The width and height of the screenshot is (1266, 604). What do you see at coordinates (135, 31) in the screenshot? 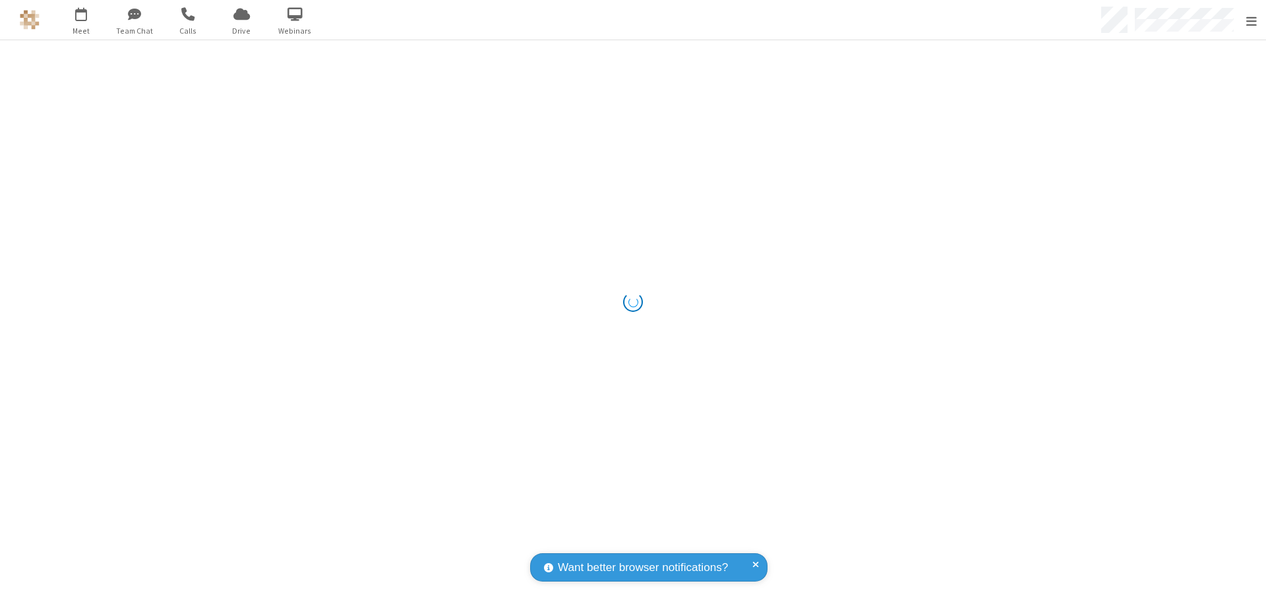
I see `span: Team Chat` at bounding box center [135, 31].